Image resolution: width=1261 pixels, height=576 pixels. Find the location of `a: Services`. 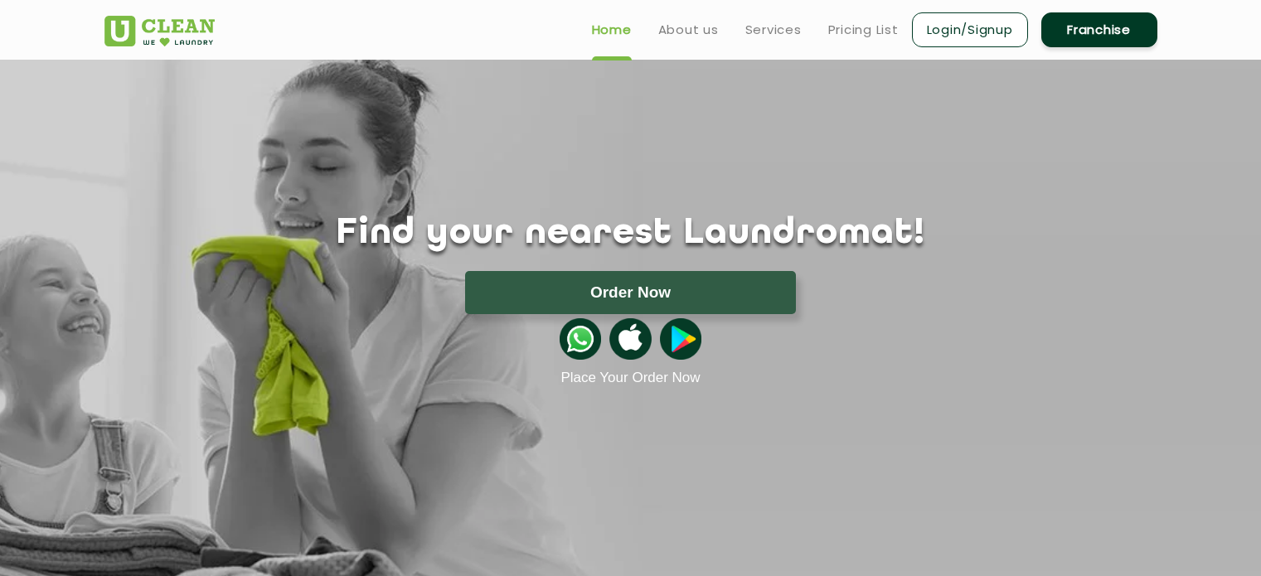

a: Services is located at coordinates (773, 30).